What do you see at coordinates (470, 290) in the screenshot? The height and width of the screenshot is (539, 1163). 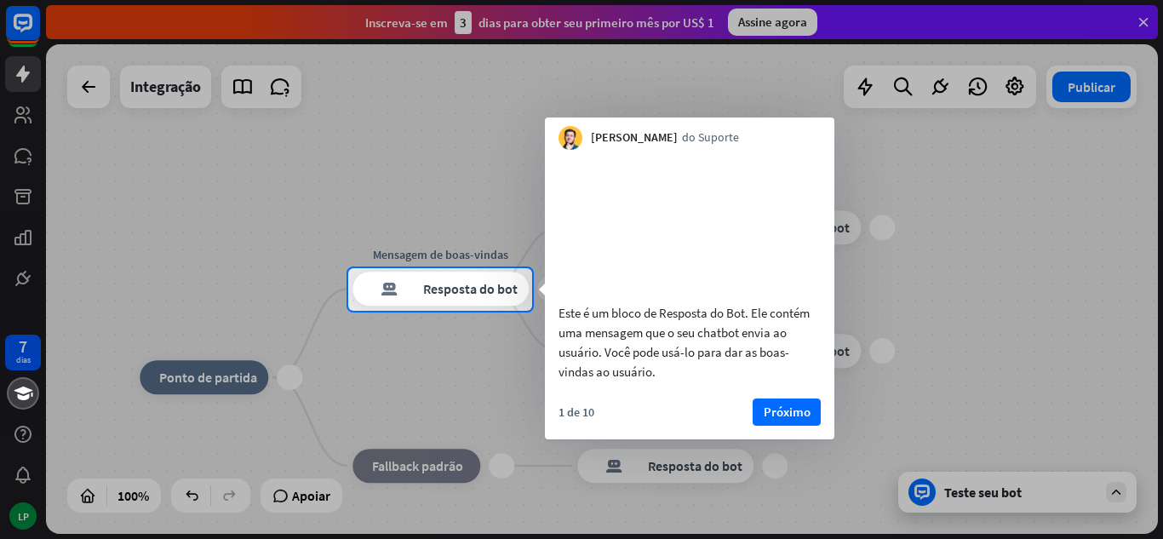 I see `font: Resposta do bot` at bounding box center [470, 290].